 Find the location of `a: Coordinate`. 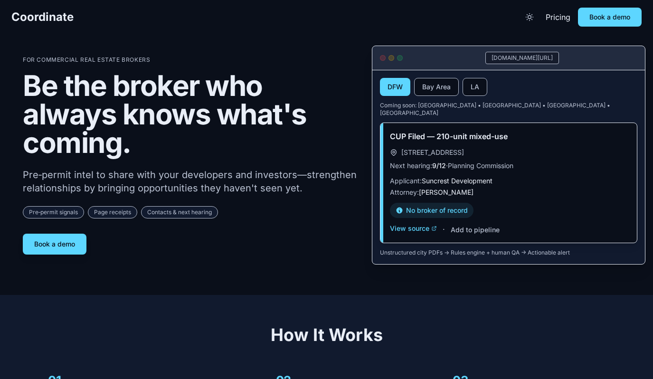

a: Coordinate is located at coordinates (42, 17).